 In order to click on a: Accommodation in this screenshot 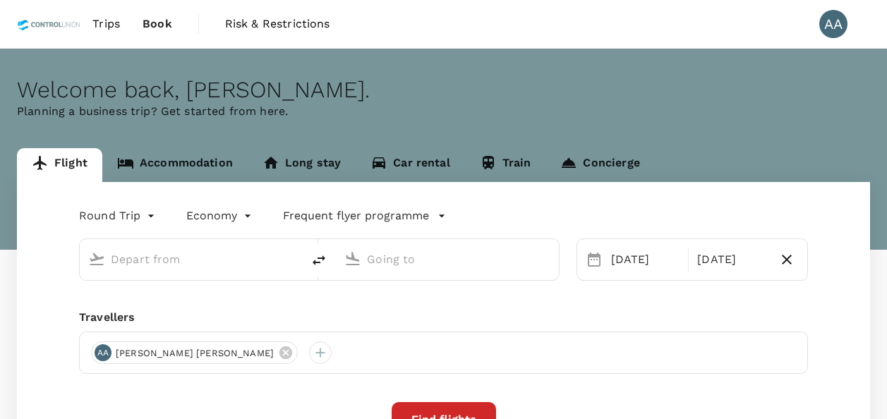, I will do `click(175, 165)`.